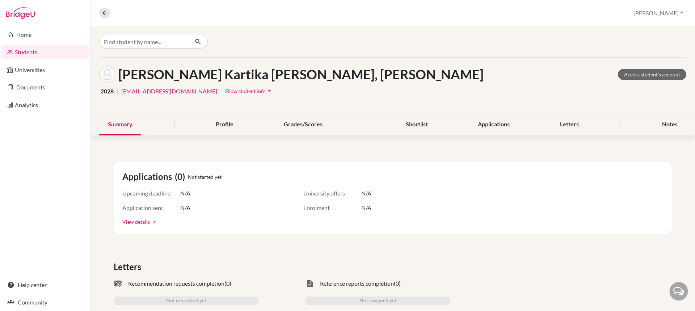 This screenshot has width=695, height=311. Describe the element at coordinates (153, 222) in the screenshot. I see `a: arrow_forward` at that location.